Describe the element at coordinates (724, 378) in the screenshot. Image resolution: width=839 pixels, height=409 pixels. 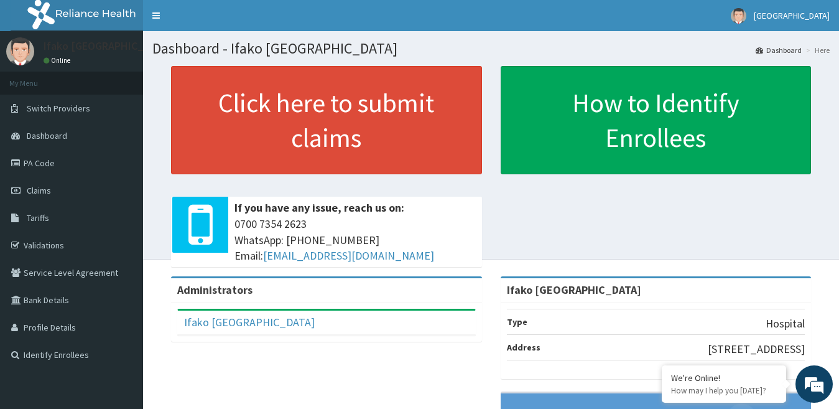
I see `div: We're Online!` at that location.